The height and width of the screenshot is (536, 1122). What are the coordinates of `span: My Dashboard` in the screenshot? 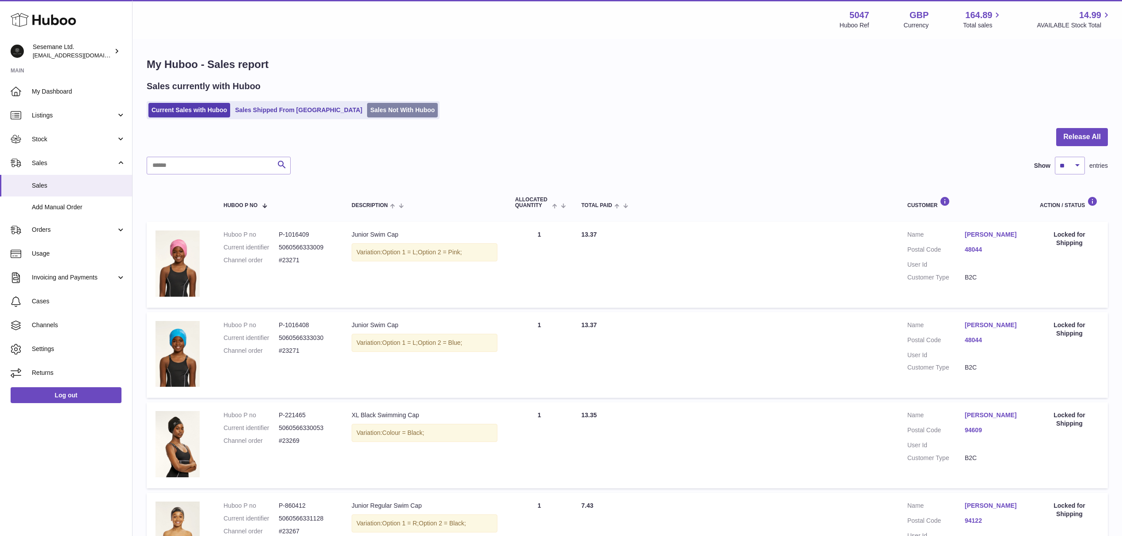 It's located at (79, 91).